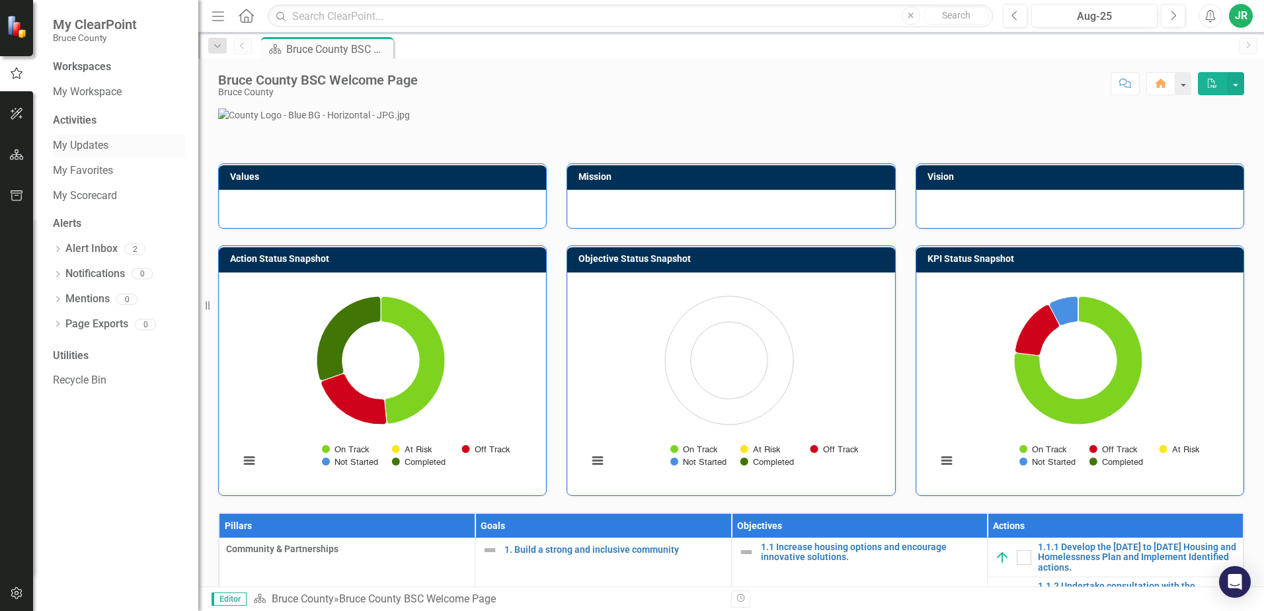 The image size is (1264, 611). Describe the element at coordinates (1094, 16) in the screenshot. I see `button: Aug-25` at that location.